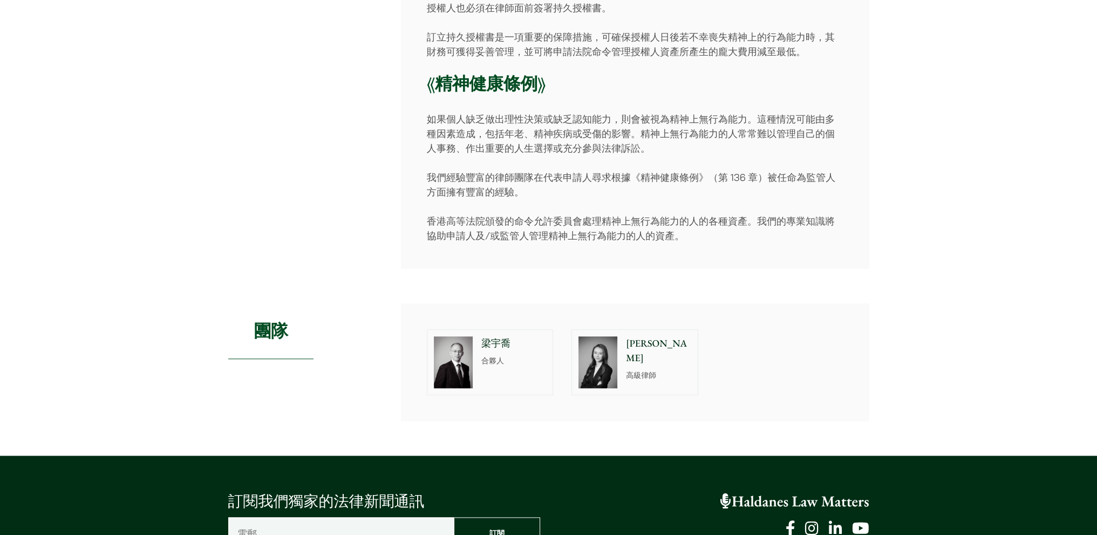 This screenshot has width=1097, height=535. What do you see at coordinates (514, 343) in the screenshot?
I see `p: 梁宇喬` at bounding box center [514, 343].